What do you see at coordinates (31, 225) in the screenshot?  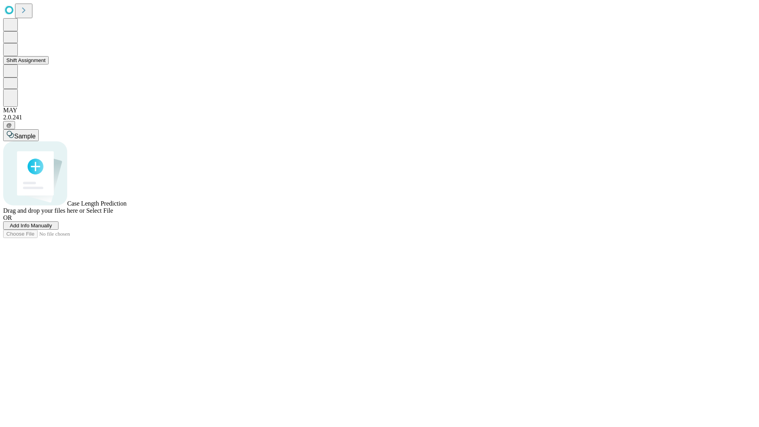 I see `button: Add Info Manually` at bounding box center [31, 225].